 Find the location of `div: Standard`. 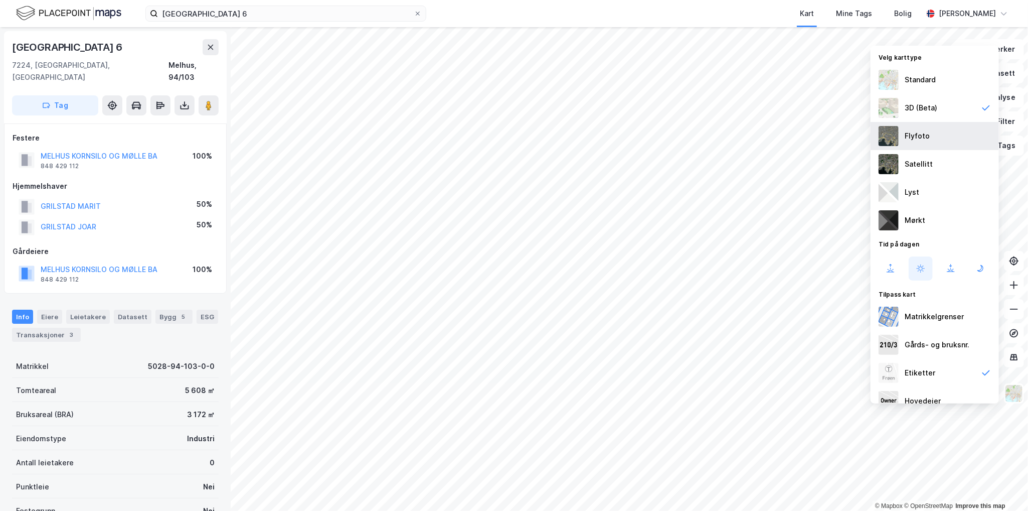

div: Standard is located at coordinates (920, 80).